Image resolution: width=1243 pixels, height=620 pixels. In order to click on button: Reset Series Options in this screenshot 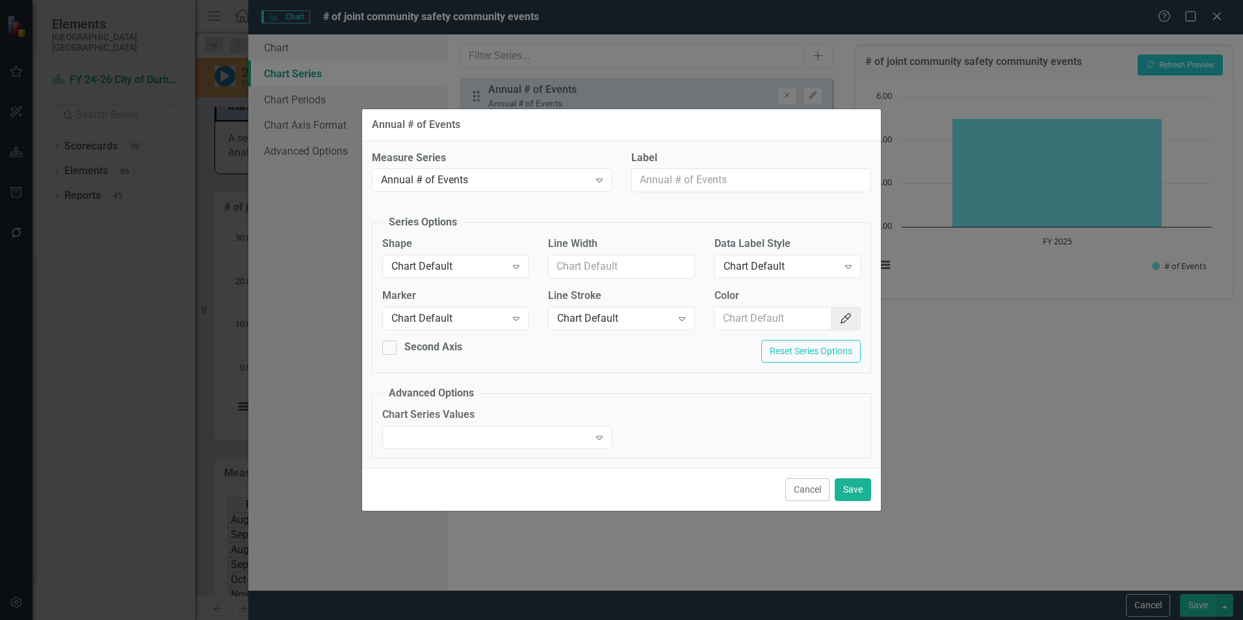, I will do `click(811, 351)`.